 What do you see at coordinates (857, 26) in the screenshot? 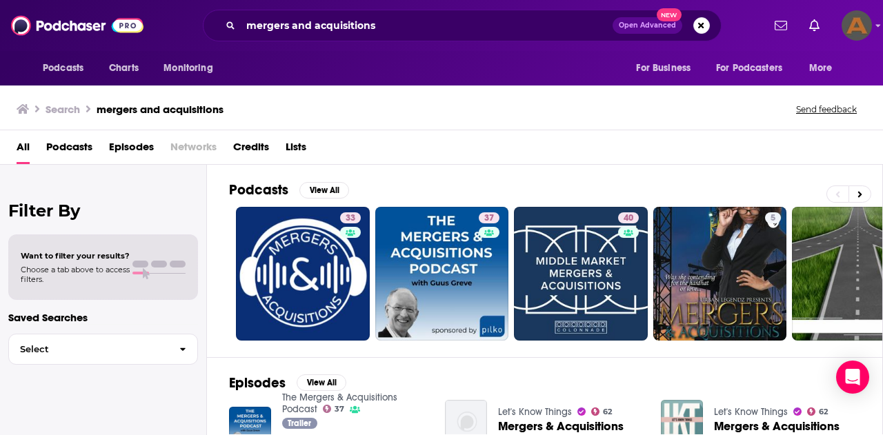
I see `img: User Profile` at bounding box center [857, 26].